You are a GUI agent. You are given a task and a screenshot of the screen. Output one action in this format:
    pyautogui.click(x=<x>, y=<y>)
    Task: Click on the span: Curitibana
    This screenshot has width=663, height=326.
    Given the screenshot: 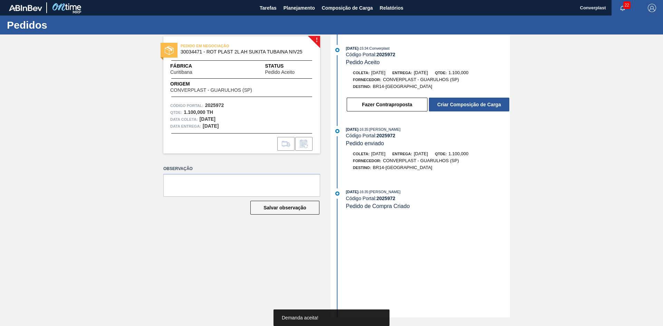 What is the action you would take?
    pyautogui.click(x=181, y=72)
    